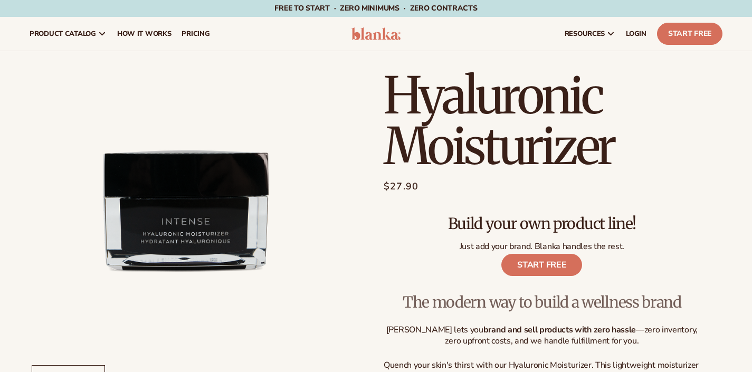 The height and width of the screenshot is (372, 752). What do you see at coordinates (63, 34) in the screenshot?
I see `span: product catalog` at bounding box center [63, 34].